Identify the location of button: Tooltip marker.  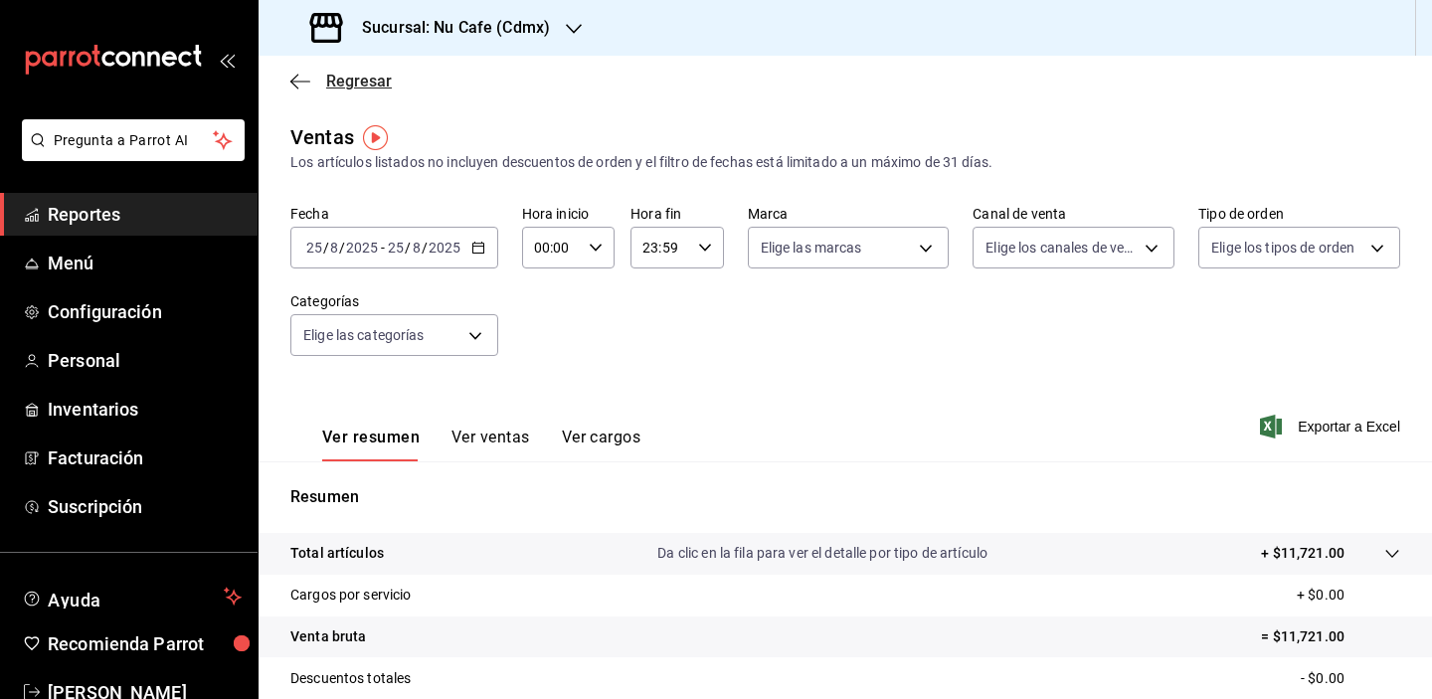
(375, 137).